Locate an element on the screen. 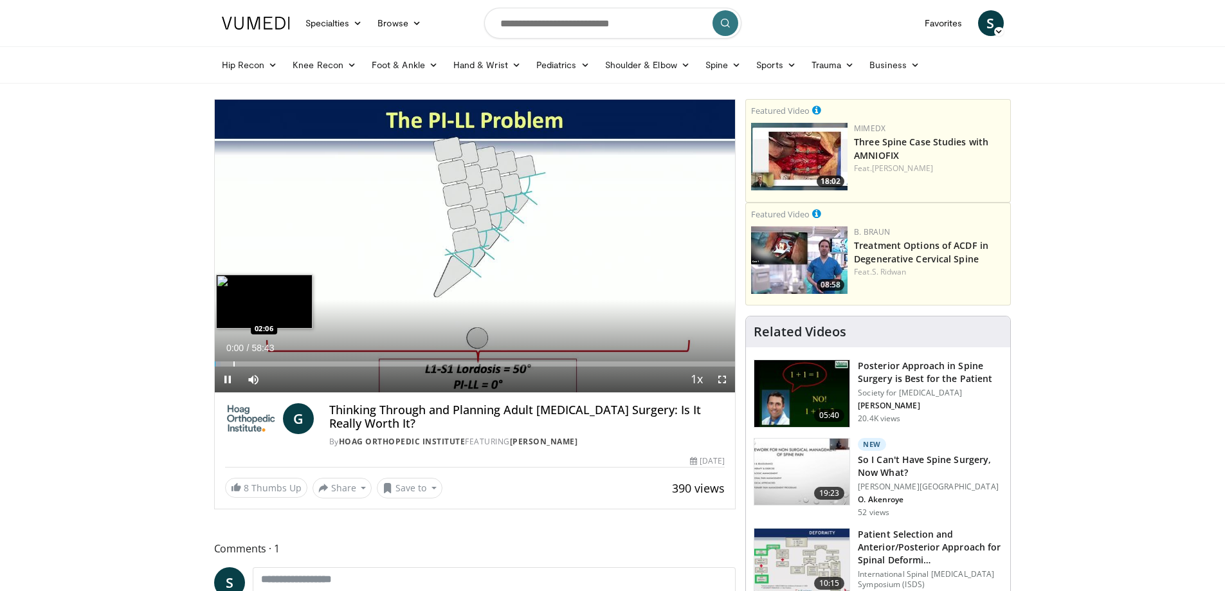 This screenshot has height=591, width=1225. a: Foot & Ankle is located at coordinates (404, 65).